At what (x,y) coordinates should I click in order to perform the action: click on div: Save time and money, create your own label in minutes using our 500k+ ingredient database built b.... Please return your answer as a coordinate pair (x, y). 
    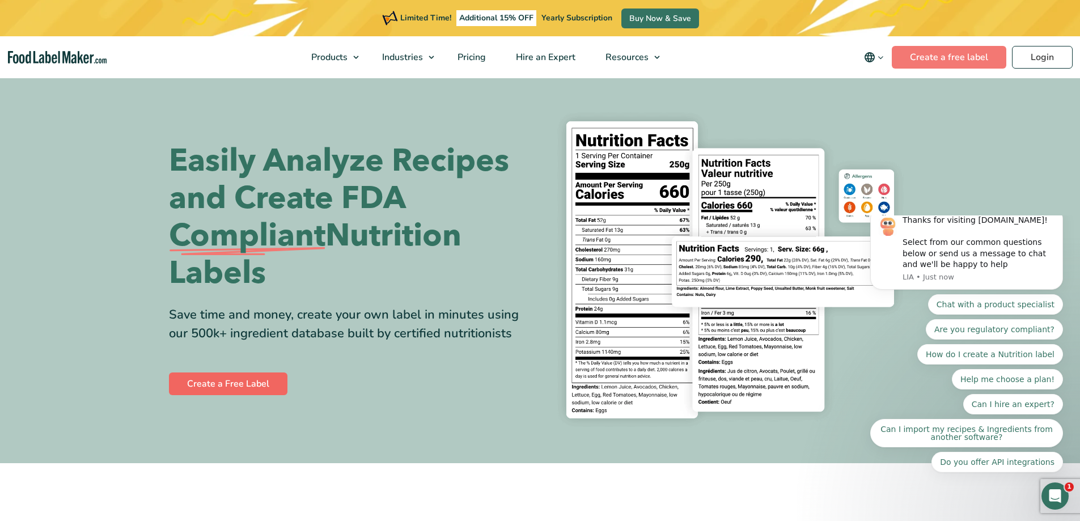
    Looking at the image, I should click on (350, 324).